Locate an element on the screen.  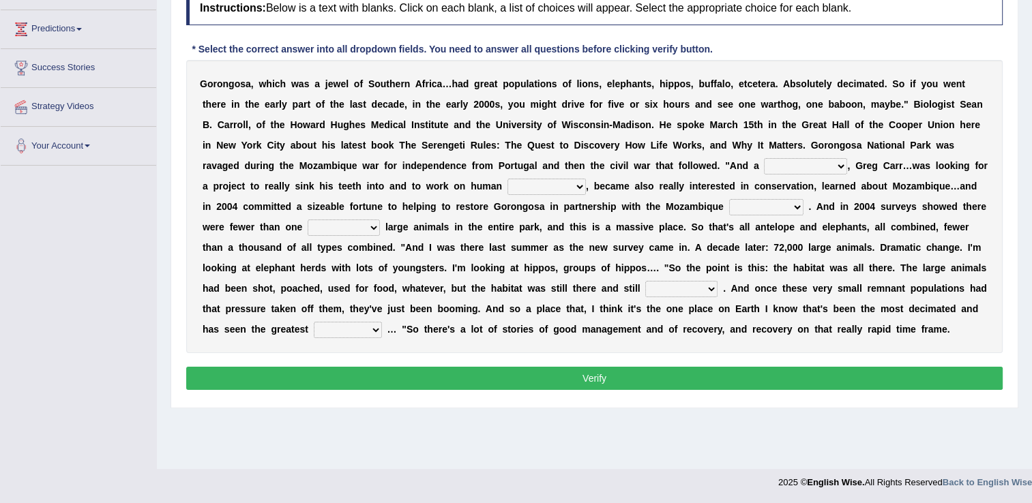
b: 2 is located at coordinates (476, 104).